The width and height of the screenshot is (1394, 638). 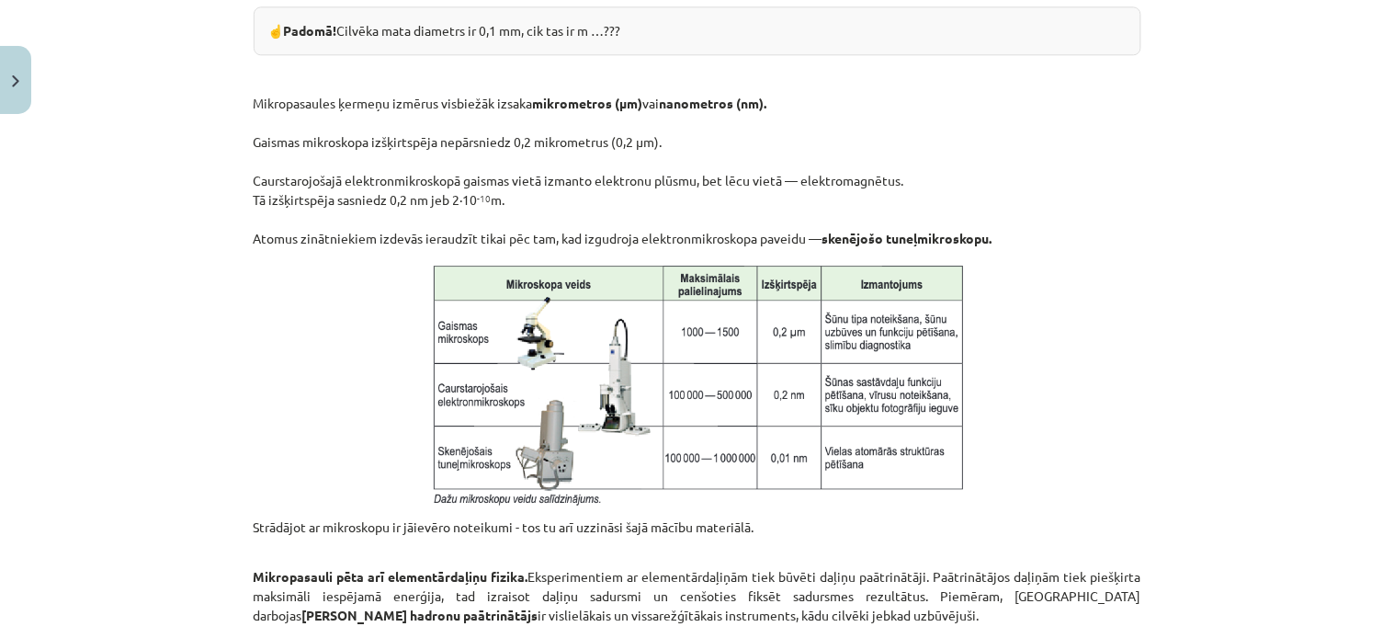 I want to click on strong: Padomā!, so click(x=311, y=30).